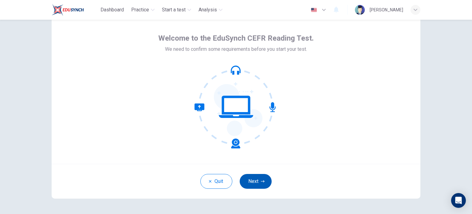 This screenshot has height=214, width=472. What do you see at coordinates (75, 10) in the screenshot?
I see `a: EduSynch logo` at bounding box center [75, 10].